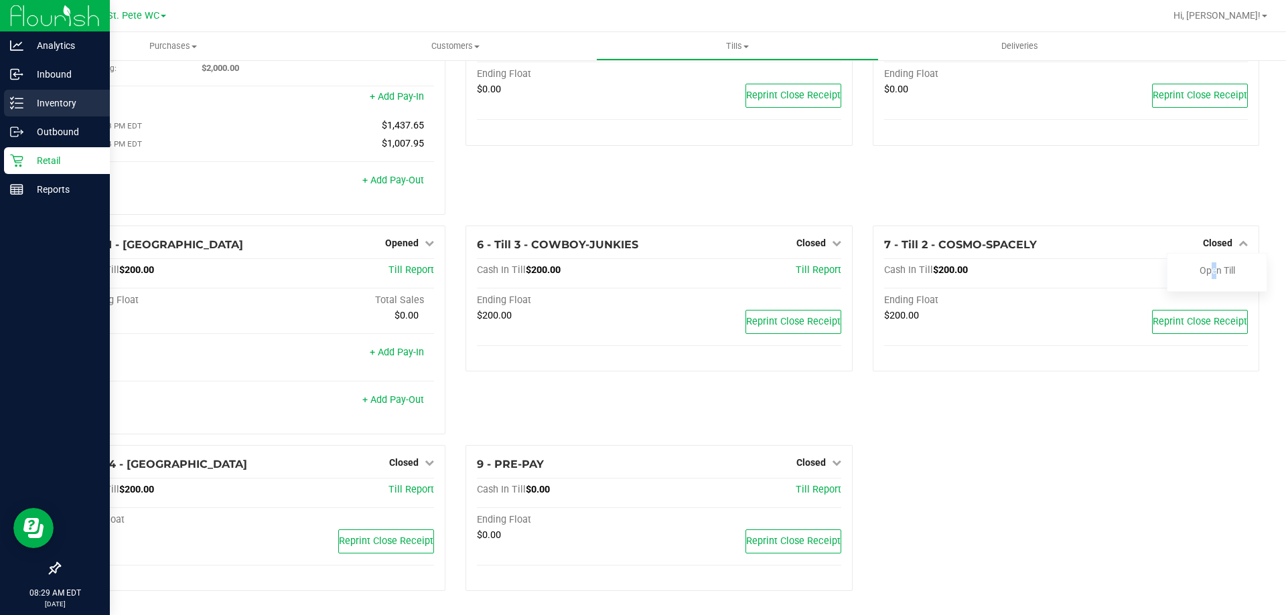  Describe the element at coordinates (455, 46) in the screenshot. I see `span: Customers` at that location.